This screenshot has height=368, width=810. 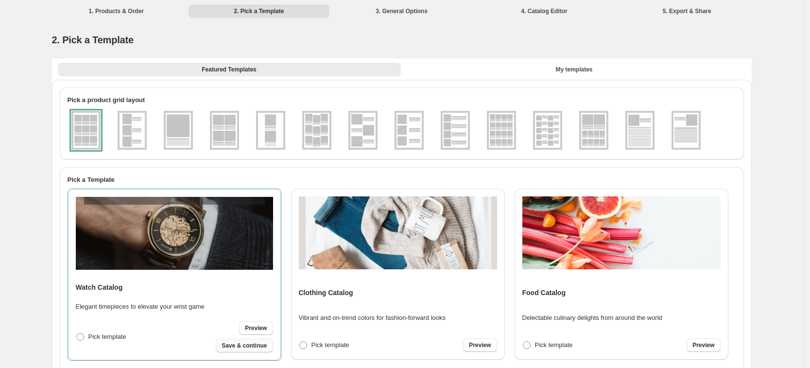 What do you see at coordinates (372, 318) in the screenshot?
I see `p: Vibrant and on-trend colors for fashion-forward looks` at bounding box center [372, 318].